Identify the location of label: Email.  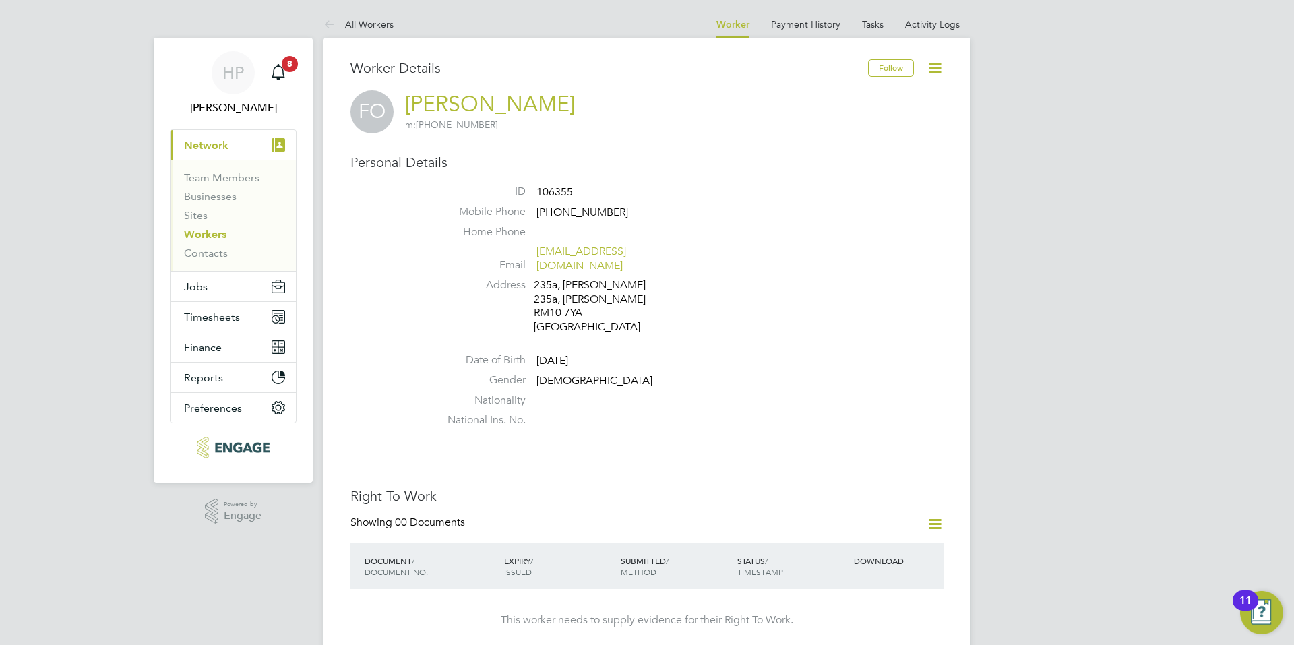
(479, 265).